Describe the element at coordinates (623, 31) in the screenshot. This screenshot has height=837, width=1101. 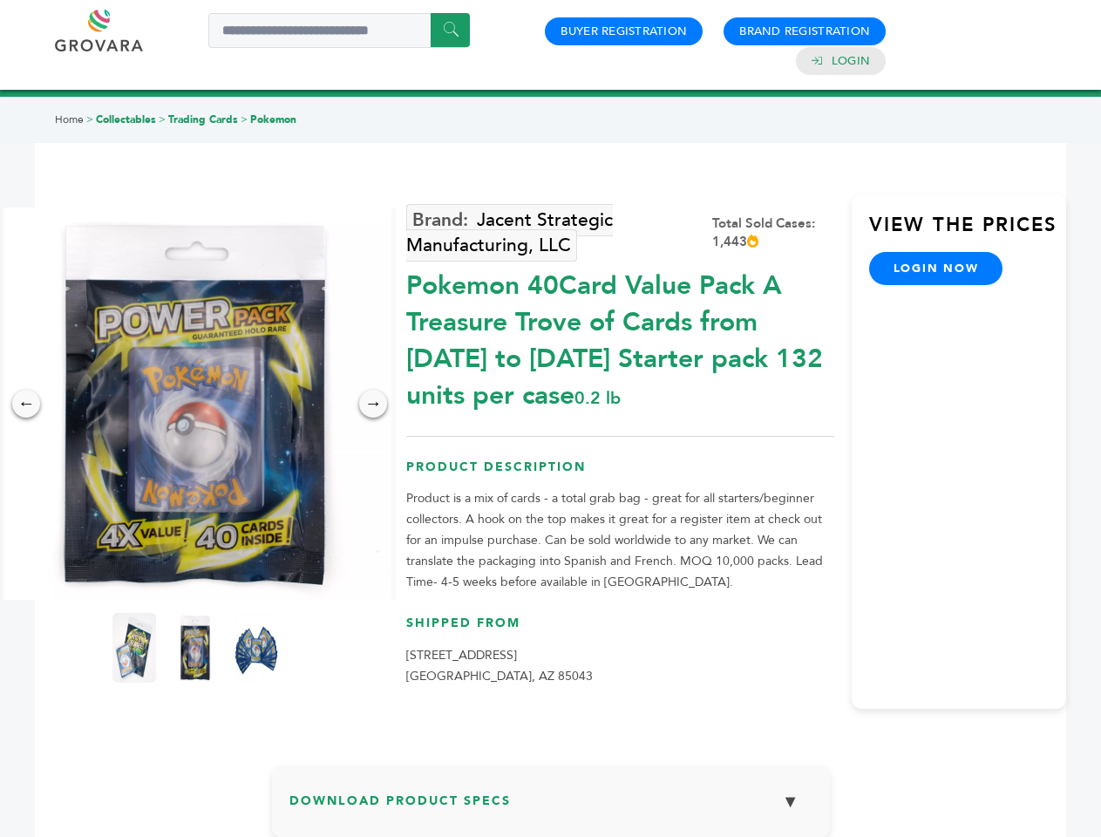
I see `a: Buyer Registration` at that location.